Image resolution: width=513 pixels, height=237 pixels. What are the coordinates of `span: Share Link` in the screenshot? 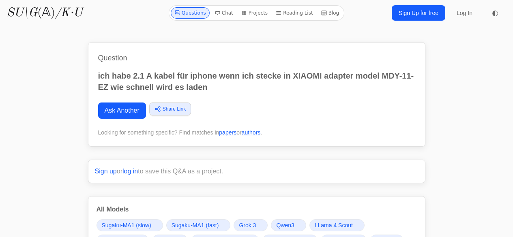 It's located at (174, 109).